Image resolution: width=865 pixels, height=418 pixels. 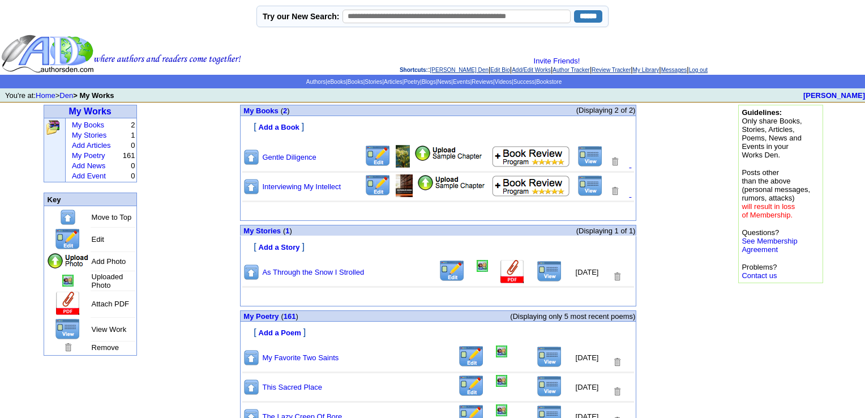 What do you see at coordinates (412, 82) in the screenshot?
I see `a: Poetry` at bounding box center [412, 82].